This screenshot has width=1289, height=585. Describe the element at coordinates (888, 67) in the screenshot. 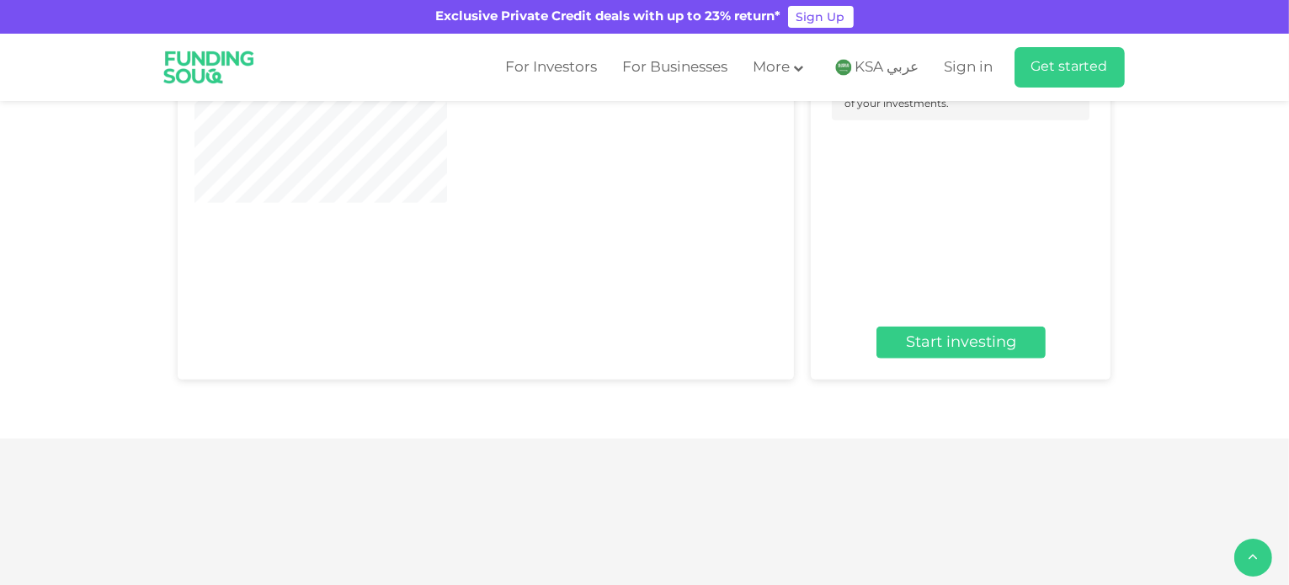

I see `span: KSA عربي` at that location.